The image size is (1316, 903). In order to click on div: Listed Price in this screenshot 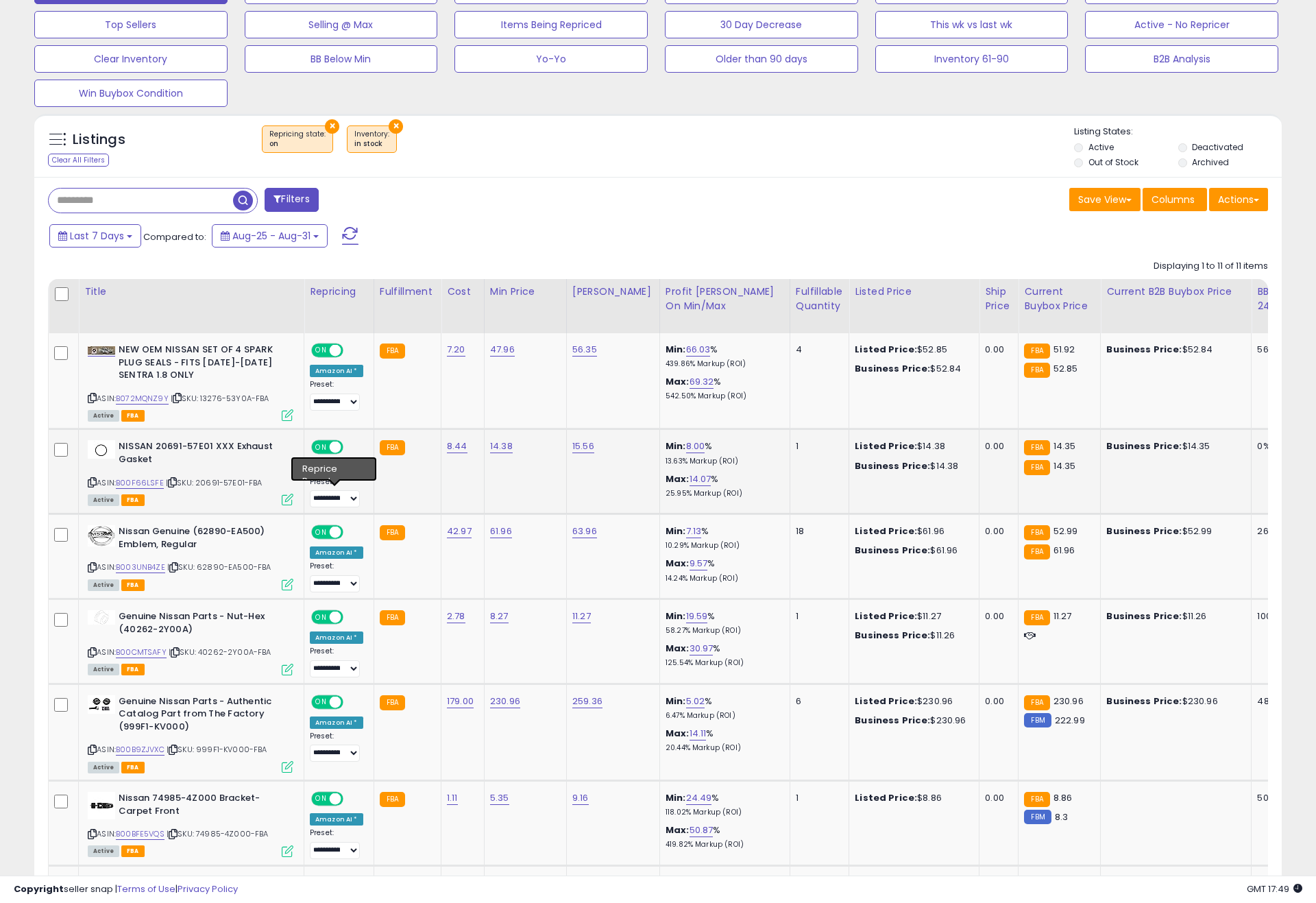, I will do `click(914, 292)`.